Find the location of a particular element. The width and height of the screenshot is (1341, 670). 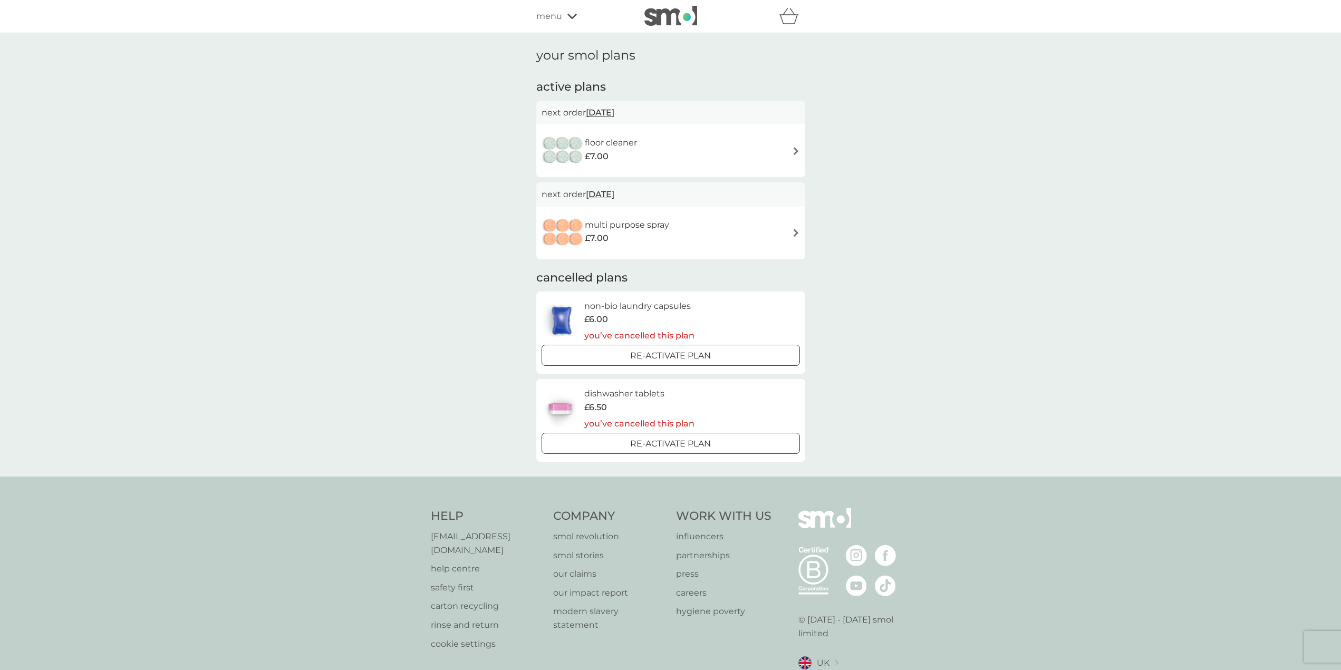

h6: dishwasher tablets is located at coordinates (639, 394).